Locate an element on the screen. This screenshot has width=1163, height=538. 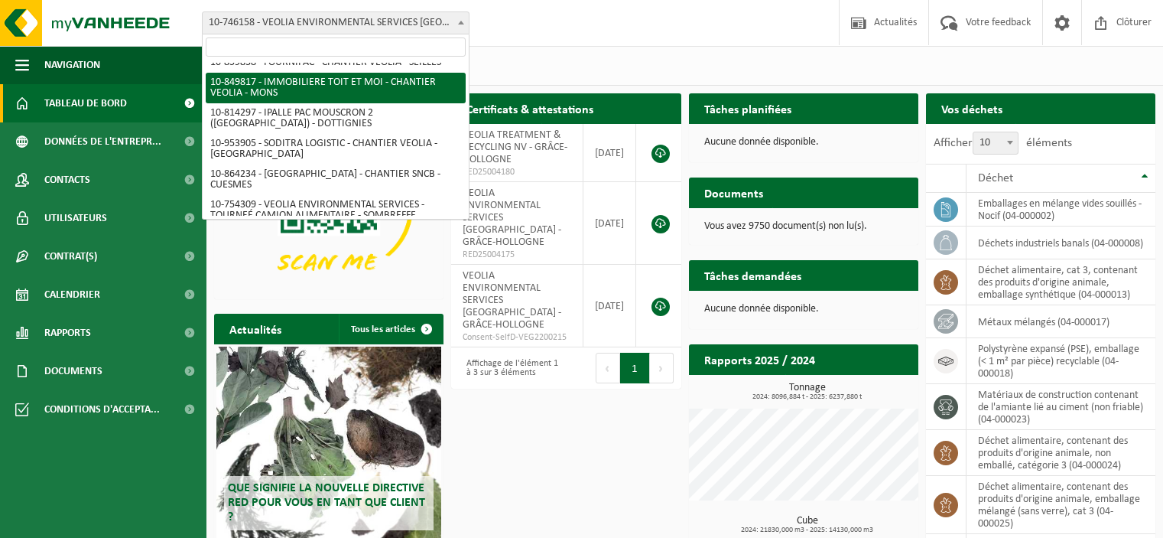
h2: Vos déchets is located at coordinates (972, 108).